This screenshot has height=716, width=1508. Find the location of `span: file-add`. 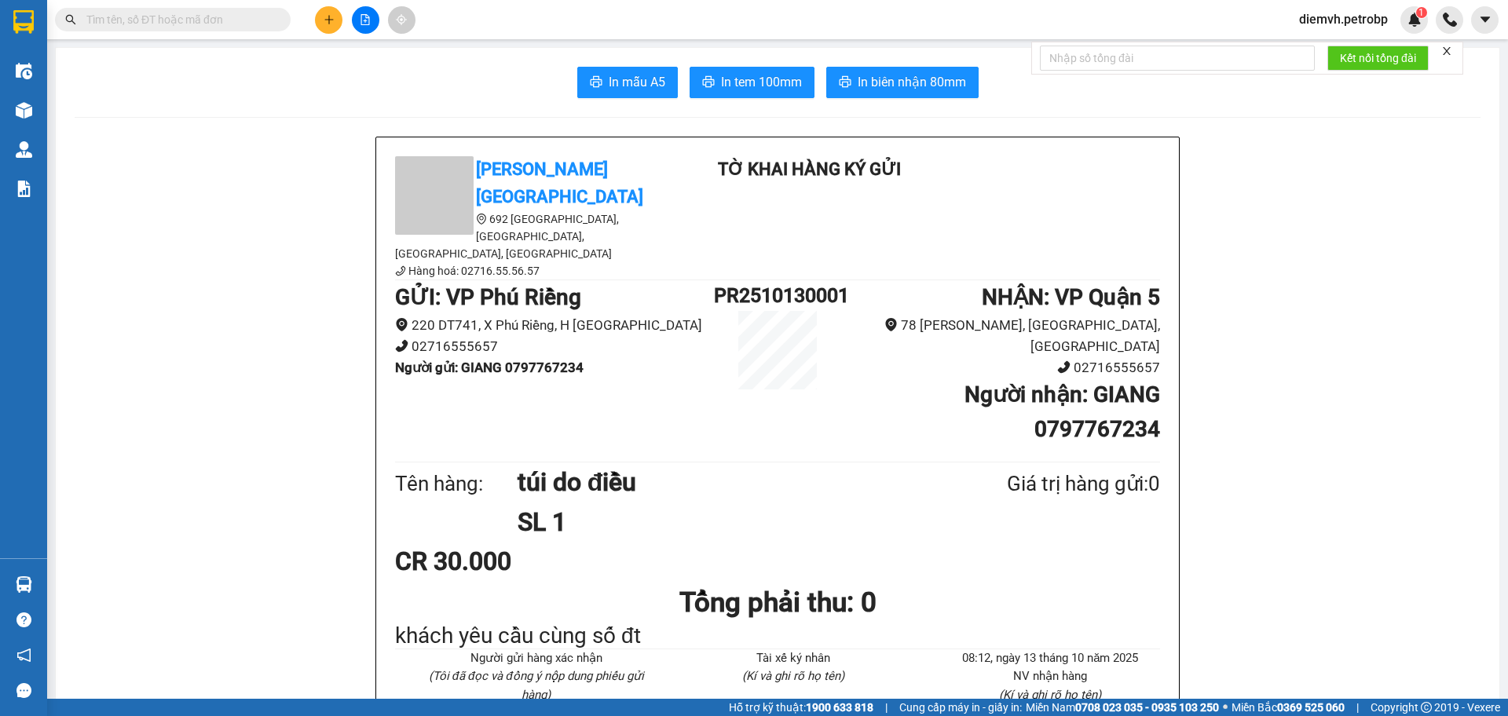

span: file-add is located at coordinates (365, 20).